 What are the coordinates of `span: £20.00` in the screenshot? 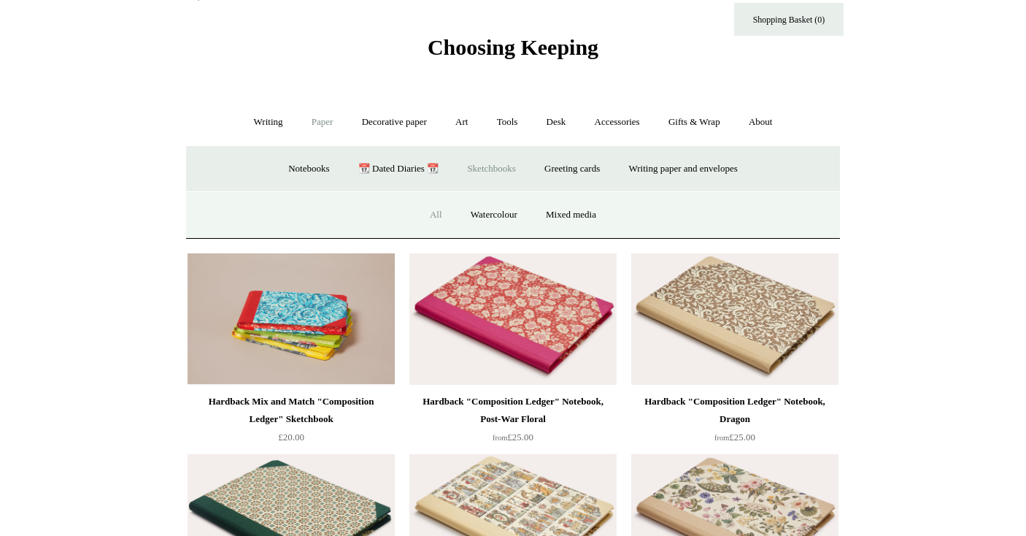 It's located at (291, 436).